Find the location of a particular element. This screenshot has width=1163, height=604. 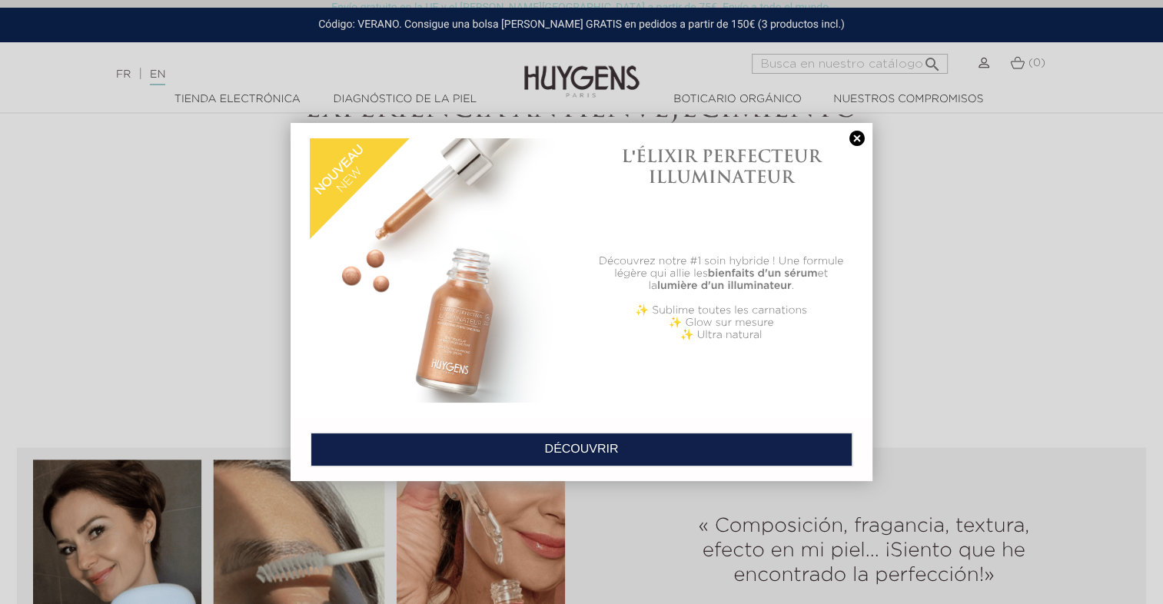

a: DÉCOUVRIR is located at coordinates (581, 450).